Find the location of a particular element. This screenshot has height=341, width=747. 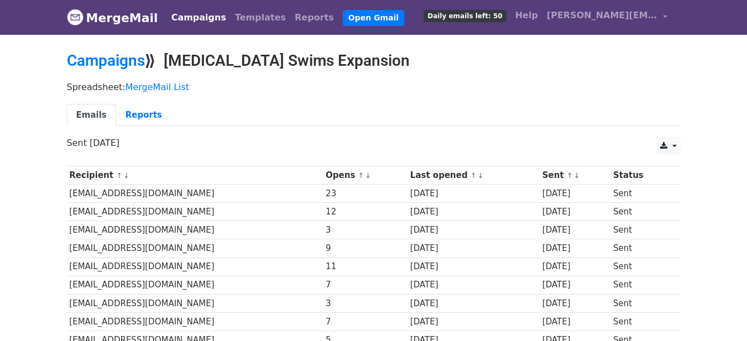

p: Spreadsheet: is located at coordinates (374, 87).